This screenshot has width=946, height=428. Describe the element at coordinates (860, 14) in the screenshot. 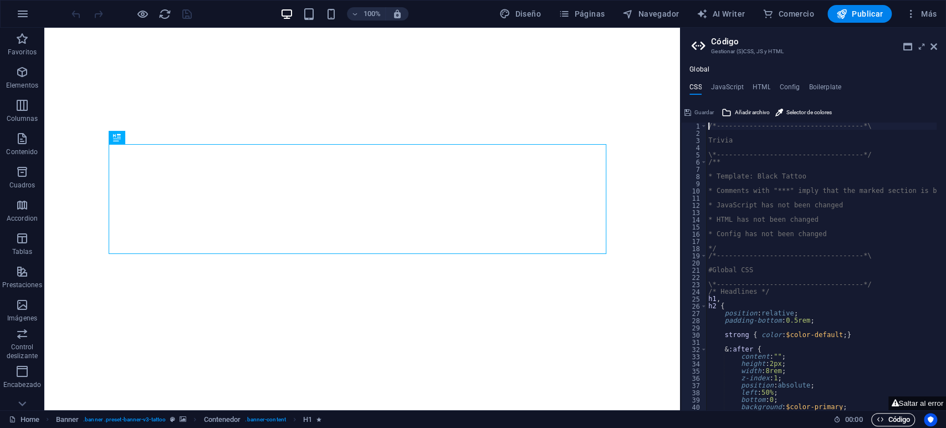

I see `button: Publicar` at that location.